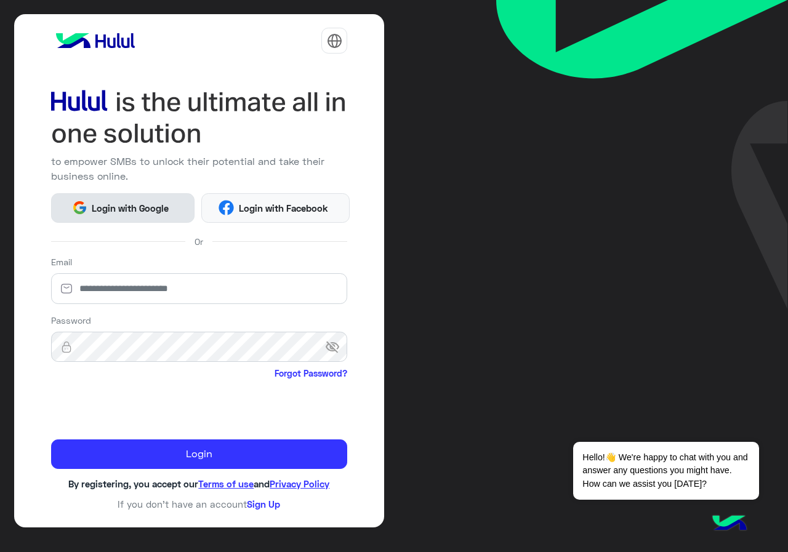 This screenshot has height=552, width=788. I want to click on span: and, so click(262, 484).